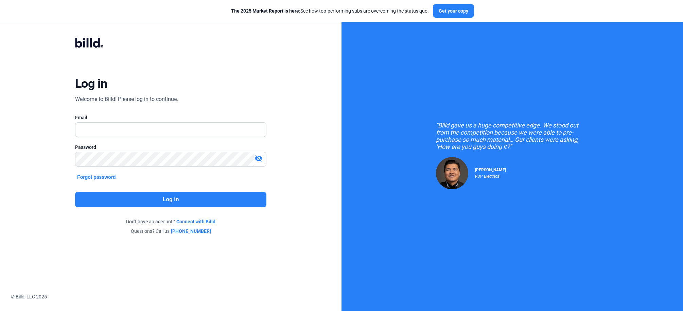  I want to click on img: Raul Pacheco, so click(452, 173).